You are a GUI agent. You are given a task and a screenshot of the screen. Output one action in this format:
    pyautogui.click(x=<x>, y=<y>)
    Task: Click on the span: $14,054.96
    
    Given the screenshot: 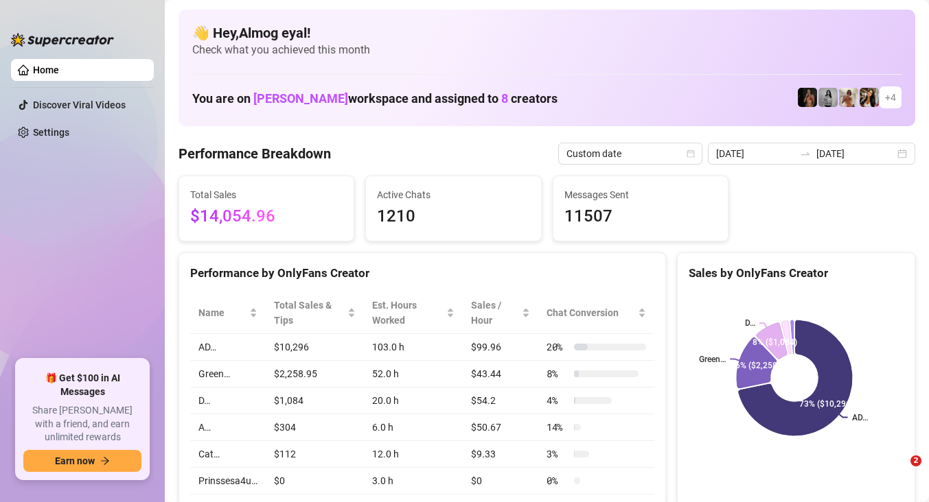 What is the action you would take?
    pyautogui.click(x=266, y=217)
    